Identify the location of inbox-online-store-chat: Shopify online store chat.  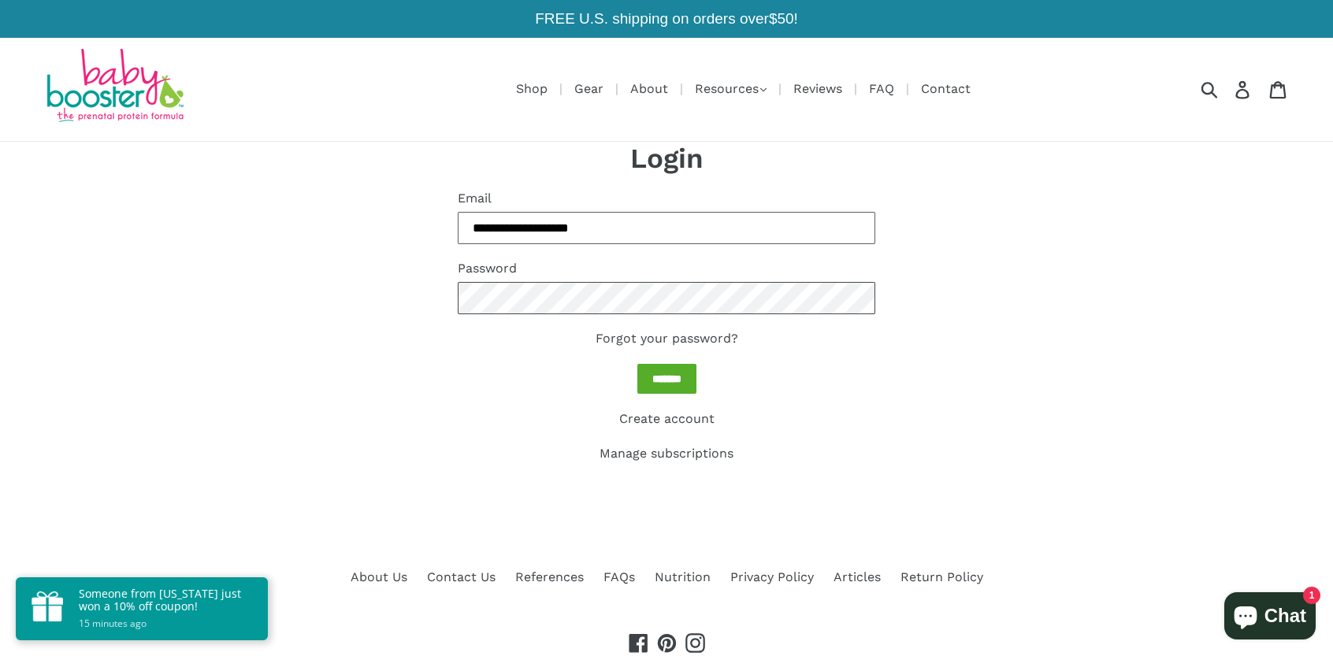
(1270, 617).